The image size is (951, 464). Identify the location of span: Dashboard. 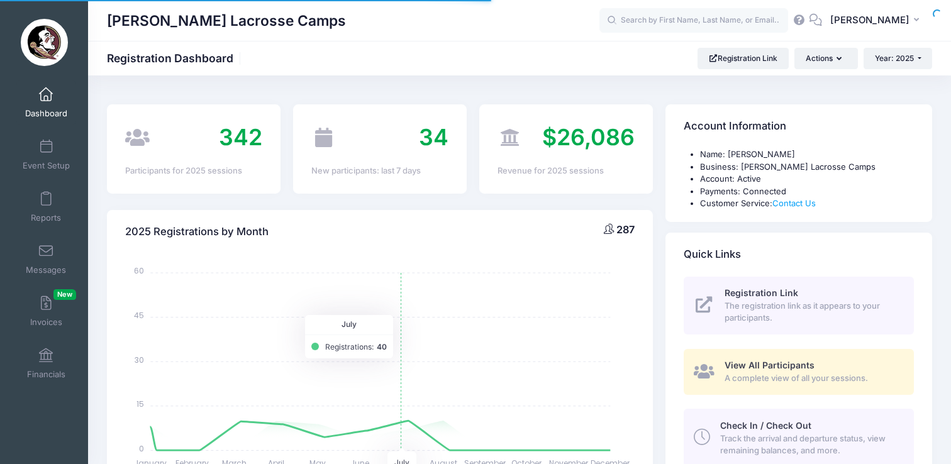
(46, 113).